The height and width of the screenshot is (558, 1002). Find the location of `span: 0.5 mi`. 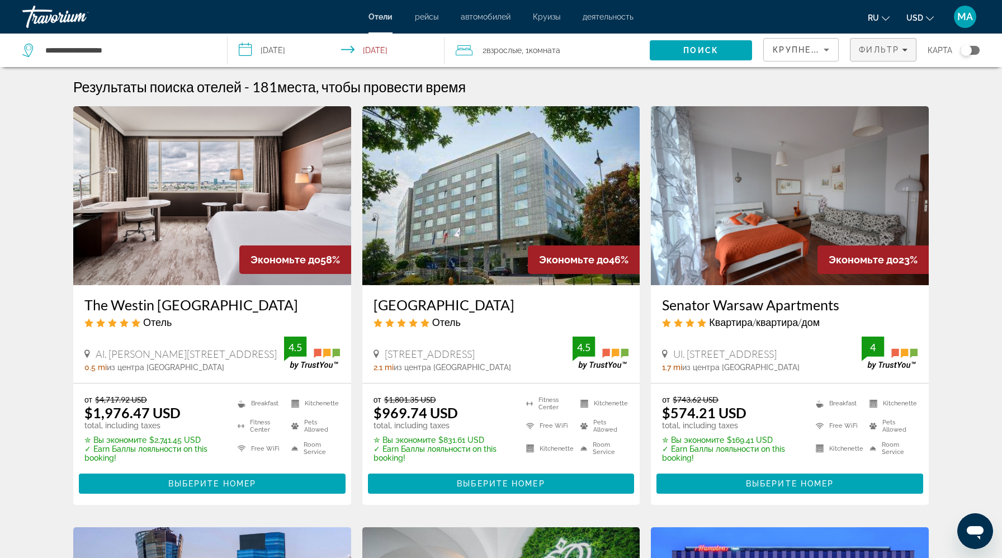

span: 0.5 mi is located at coordinates (96, 367).